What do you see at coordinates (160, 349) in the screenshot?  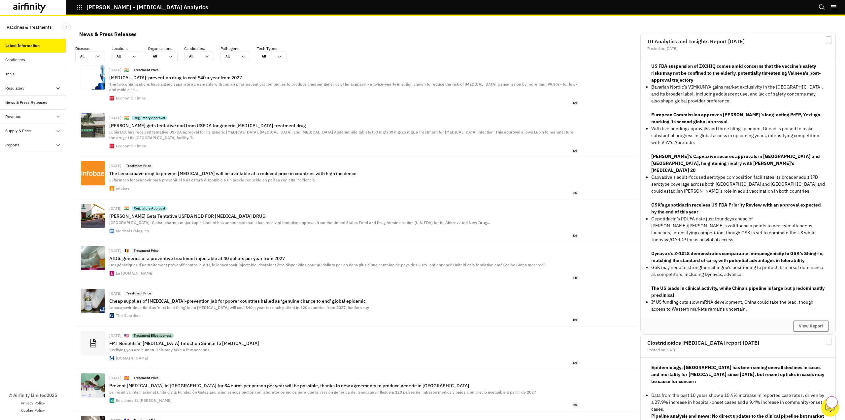 I see `span: Verifying you are human. This may take a few seconds.` at bounding box center [160, 349].